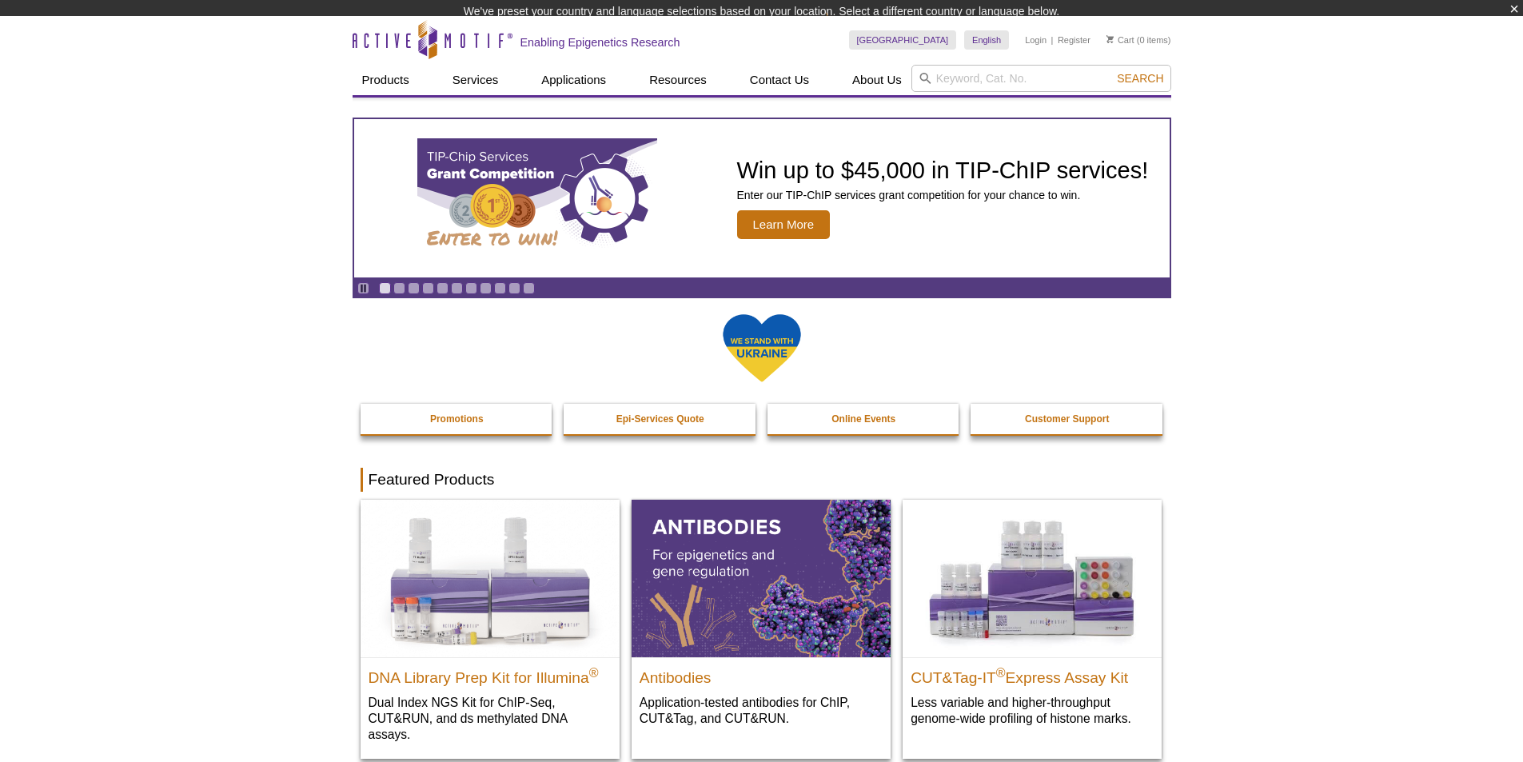  I want to click on span: Learn More, so click(784, 225).